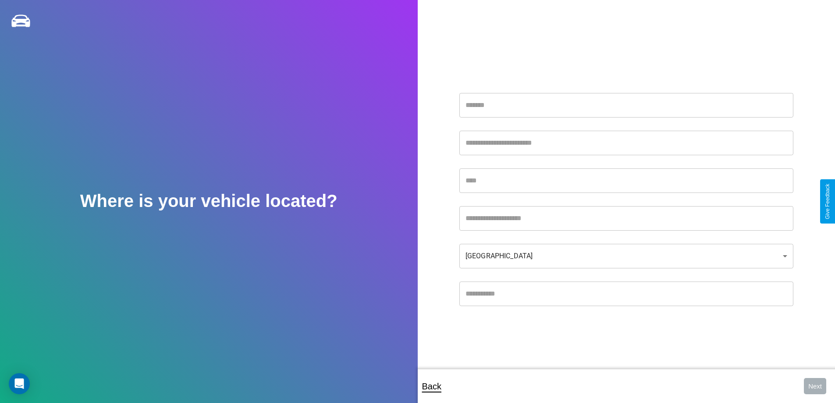  Describe the element at coordinates (814, 386) in the screenshot. I see `button: Next` at that location.